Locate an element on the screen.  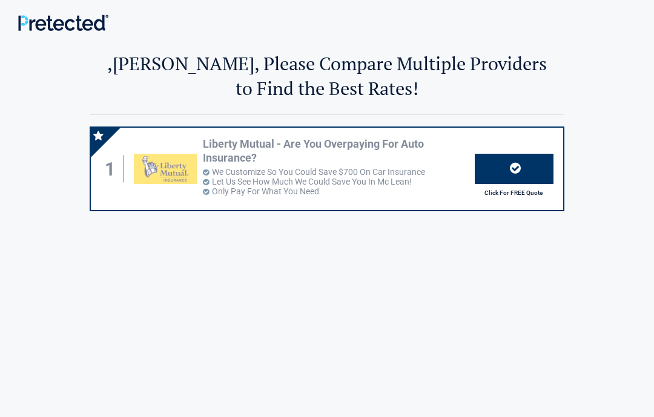
li: Let Us See How Much We Could Save You In Mc Lean! is located at coordinates (339, 182).